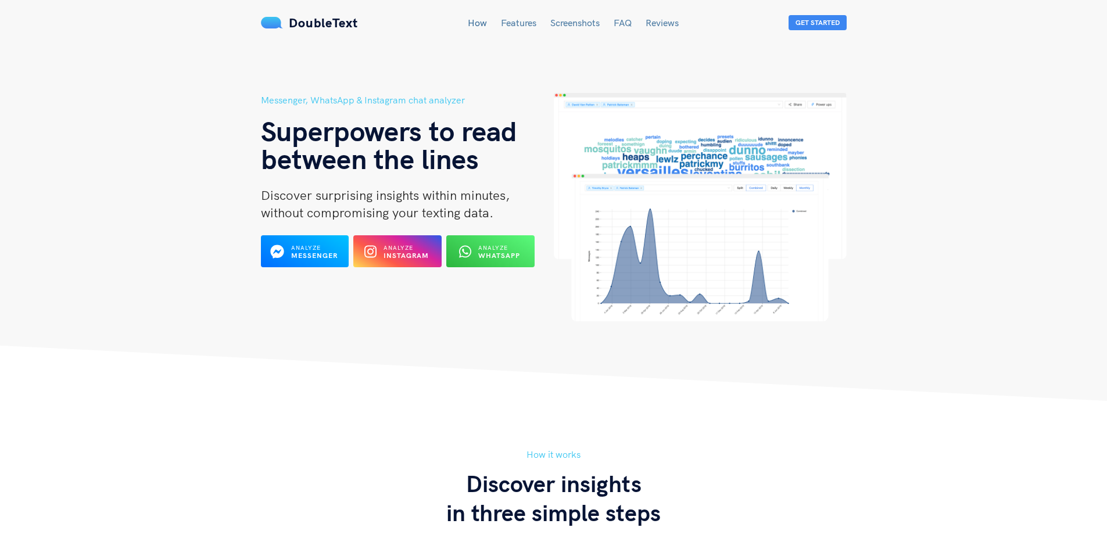  What do you see at coordinates (477, 23) in the screenshot?
I see `a: How` at bounding box center [477, 23].